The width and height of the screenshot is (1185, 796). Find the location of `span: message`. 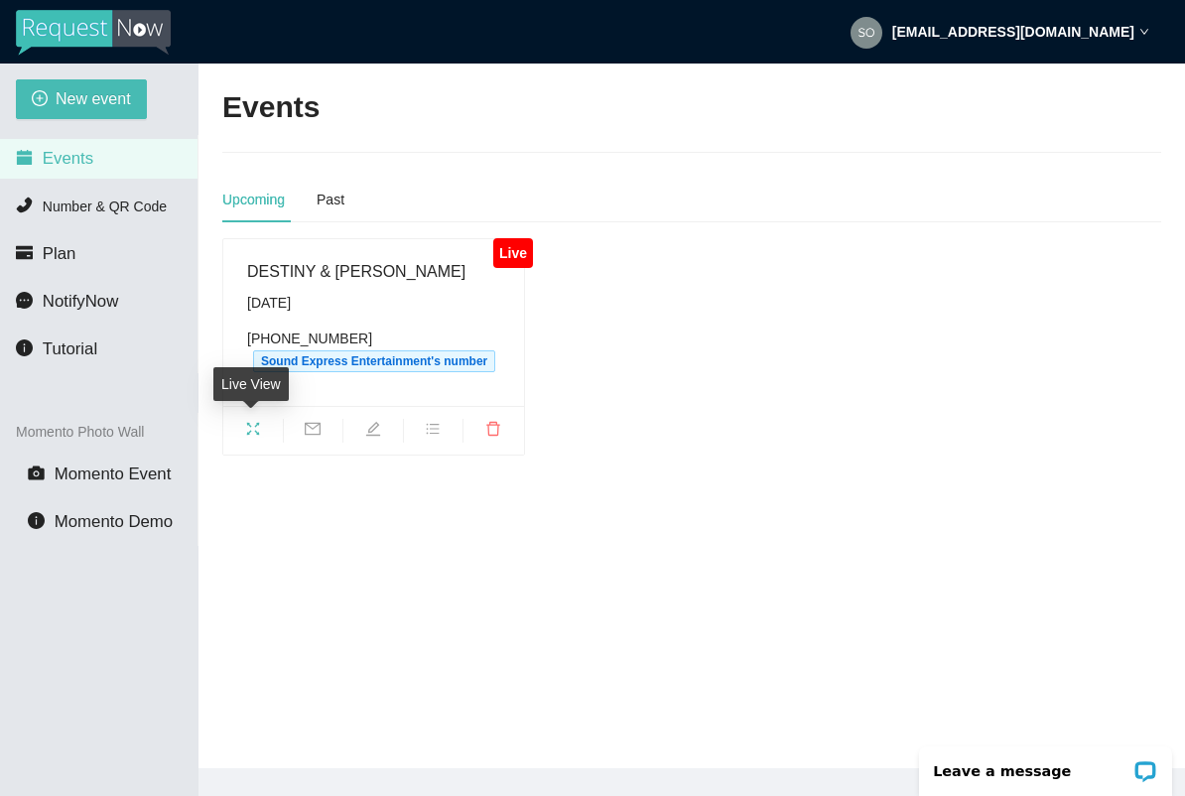

span: message is located at coordinates (24, 300).